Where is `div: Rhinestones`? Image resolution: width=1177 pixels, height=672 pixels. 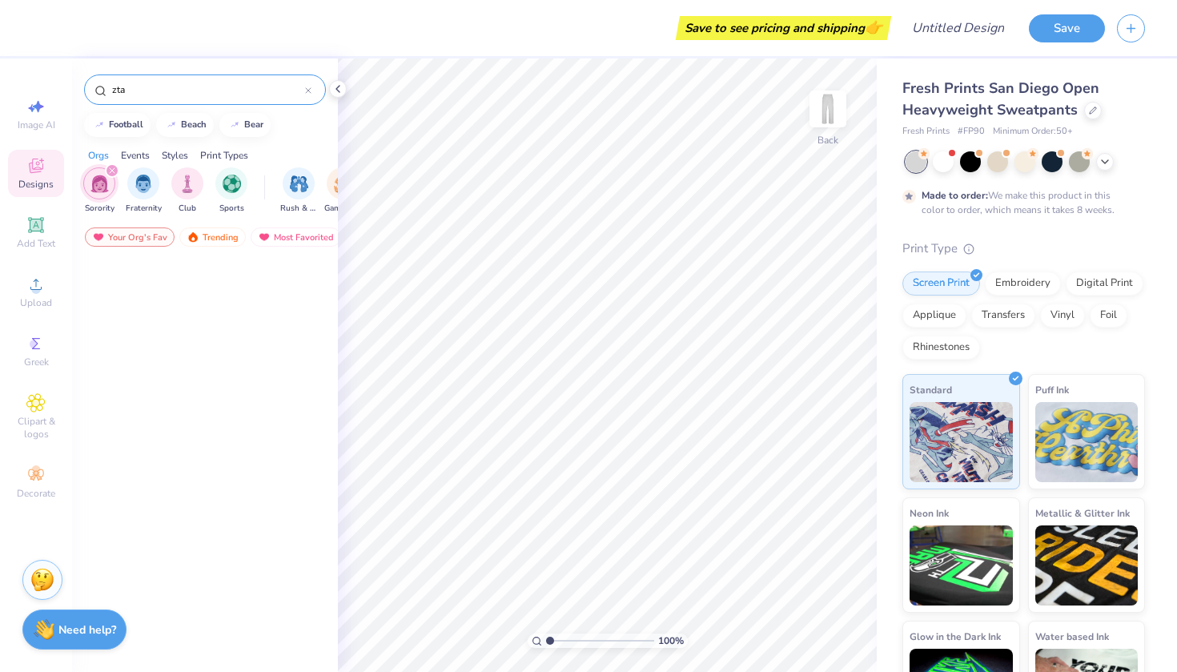
div: Rhinestones is located at coordinates (941, 347).